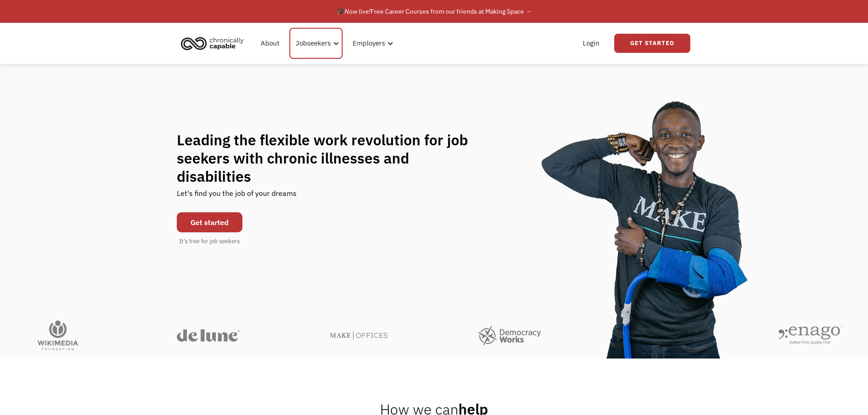  Describe the element at coordinates (214, 43) in the screenshot. I see `a: home` at that location.